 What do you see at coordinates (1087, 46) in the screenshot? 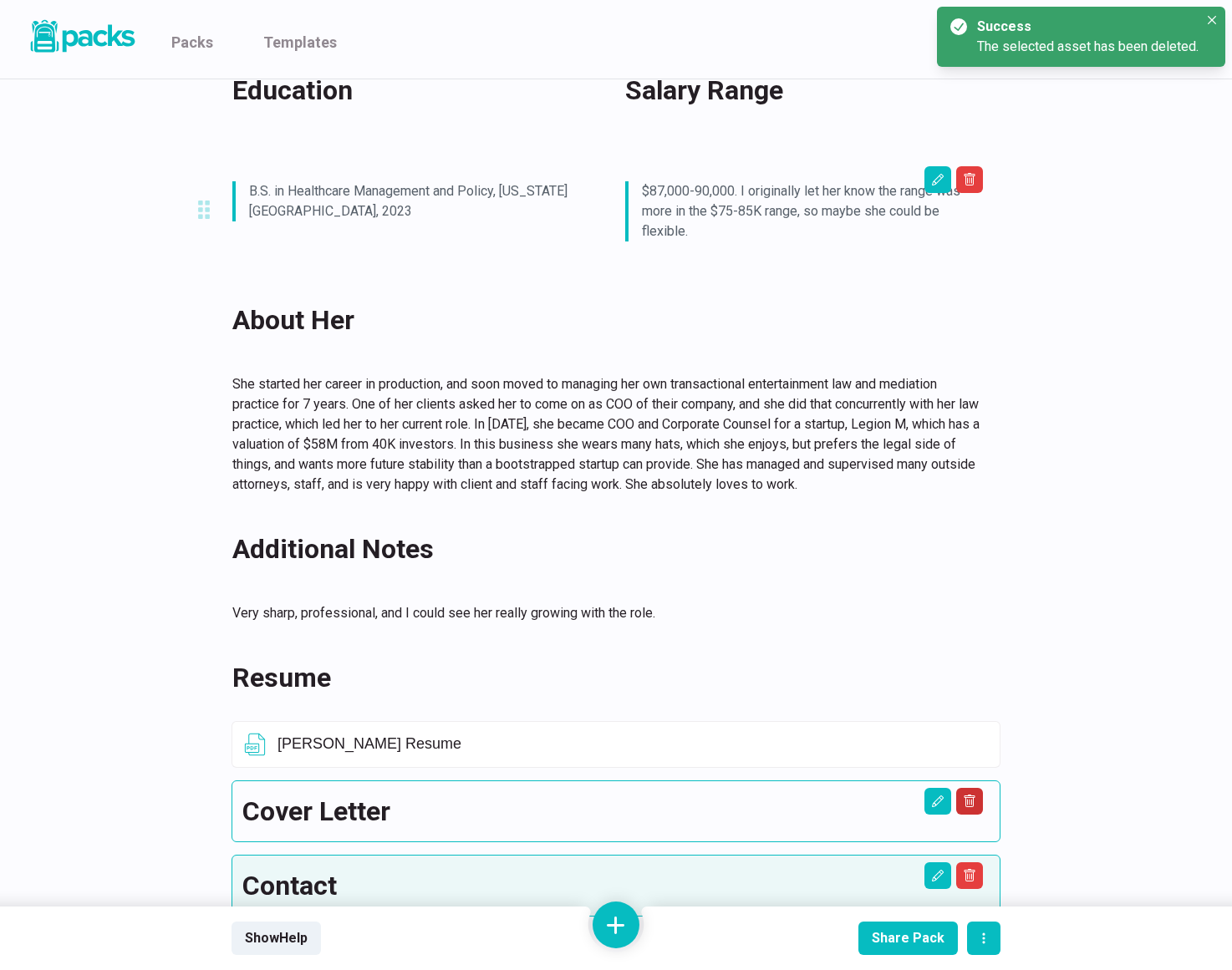
I see `div: The selected asset has been deleted.` at bounding box center [1087, 46].